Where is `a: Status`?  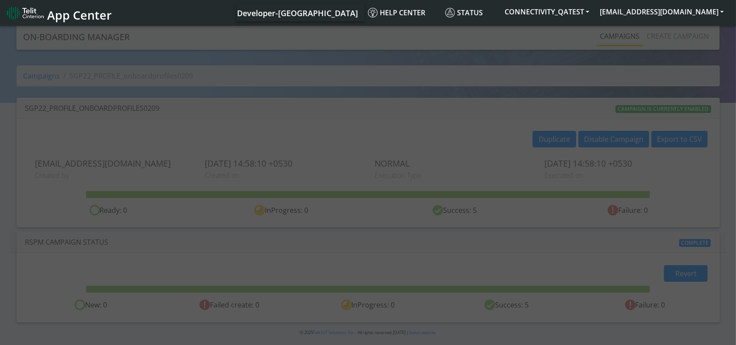
a: Status is located at coordinates (471, 13).